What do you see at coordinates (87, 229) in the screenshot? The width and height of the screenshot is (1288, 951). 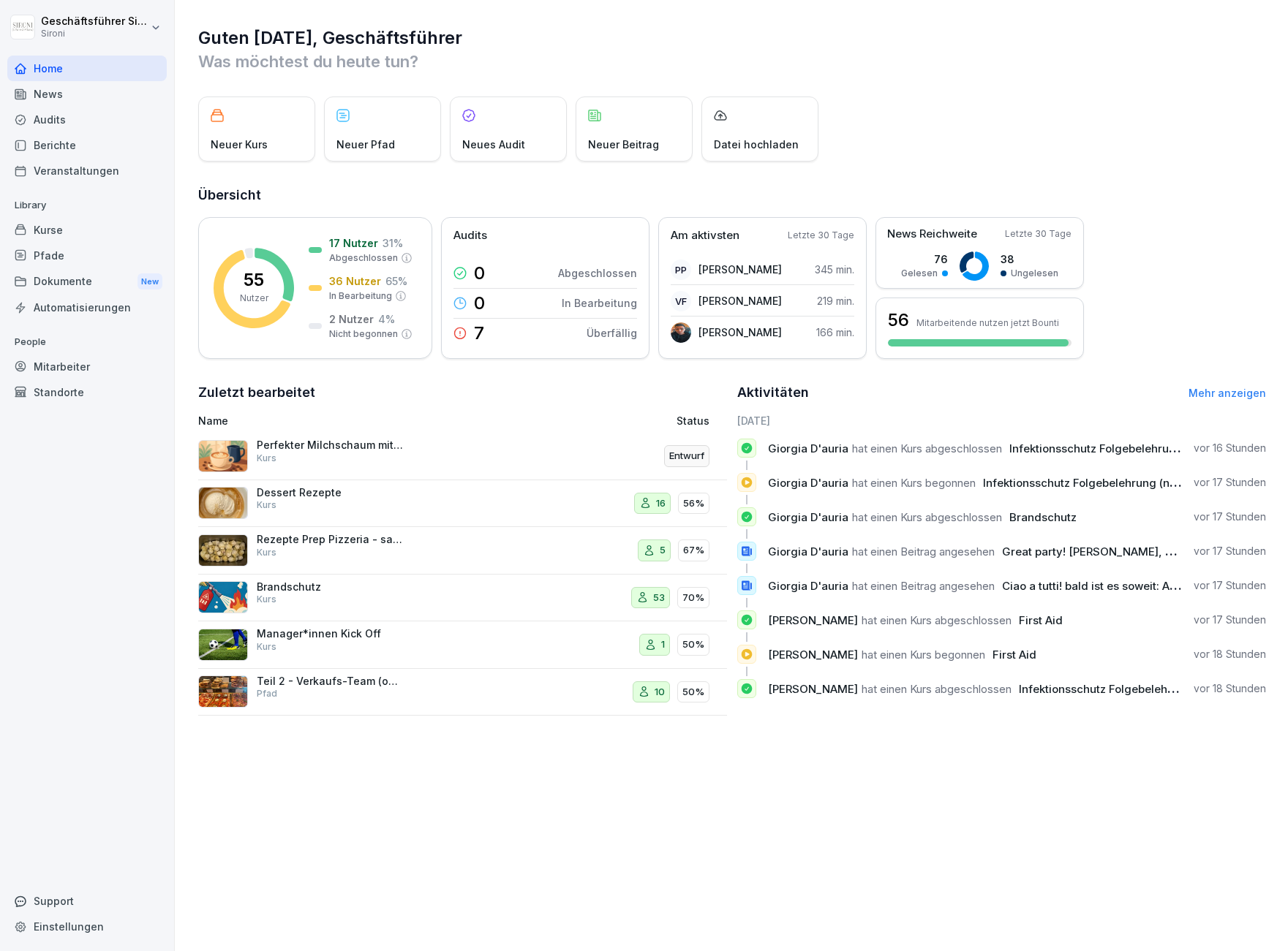 I see `a: Kurse` at bounding box center [87, 229].